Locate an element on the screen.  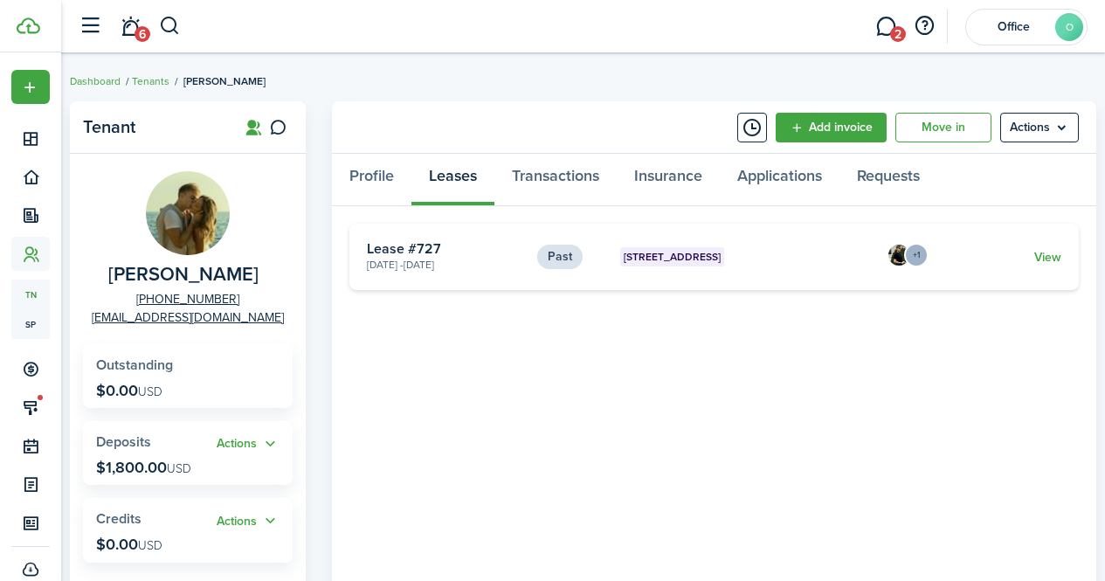
img: TenantCloud is located at coordinates (28, 25).